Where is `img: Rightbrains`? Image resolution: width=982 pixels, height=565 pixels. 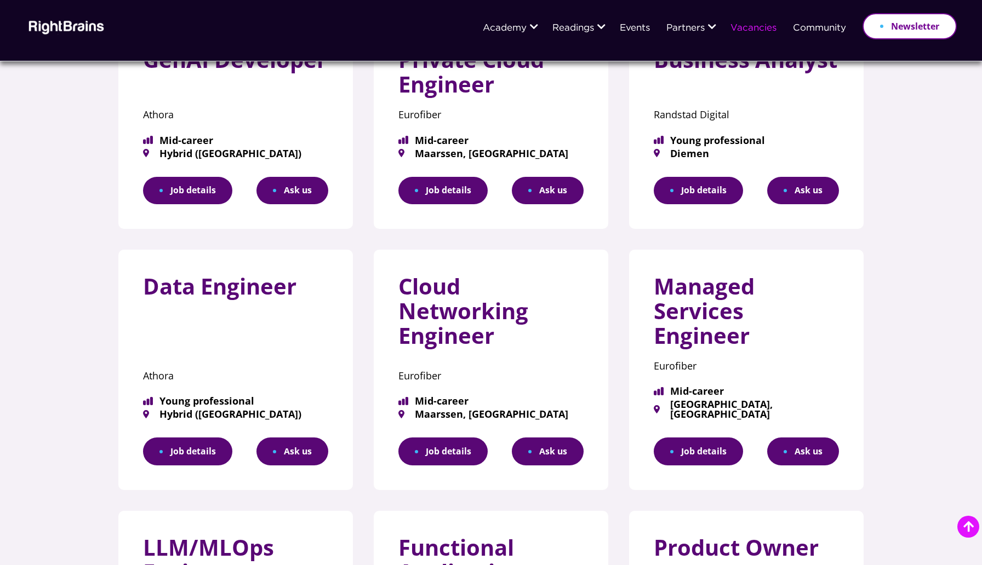 img: Rightbrains is located at coordinates (65, 26).